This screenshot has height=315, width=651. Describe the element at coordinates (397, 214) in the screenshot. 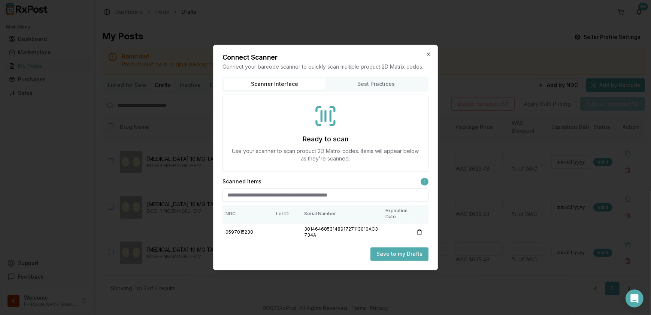

I see `th: Expiration Date` at that location.